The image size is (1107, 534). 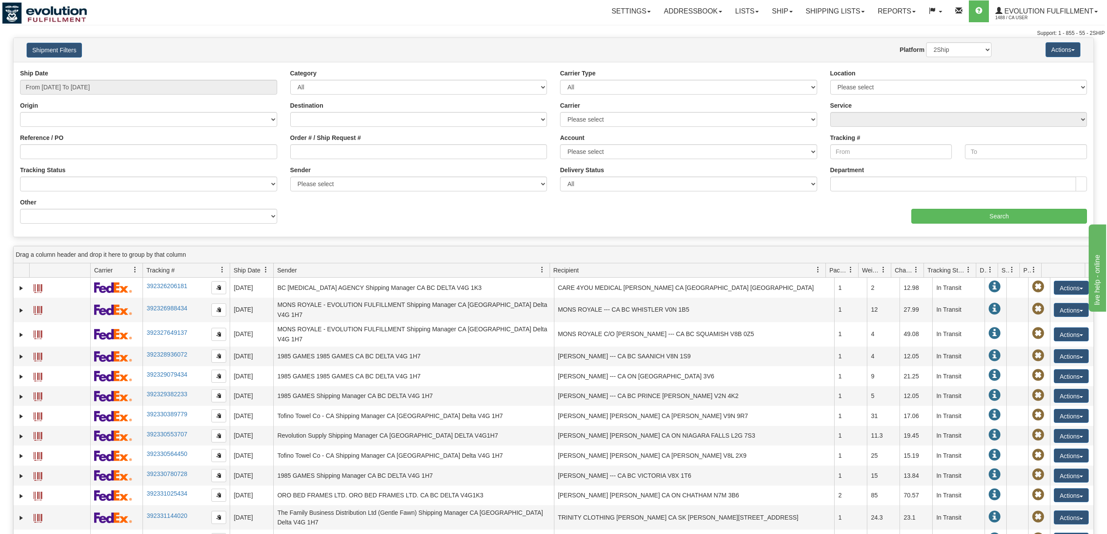 What do you see at coordinates (166, 515) in the screenshot?
I see `a: 392331144020` at bounding box center [166, 515].